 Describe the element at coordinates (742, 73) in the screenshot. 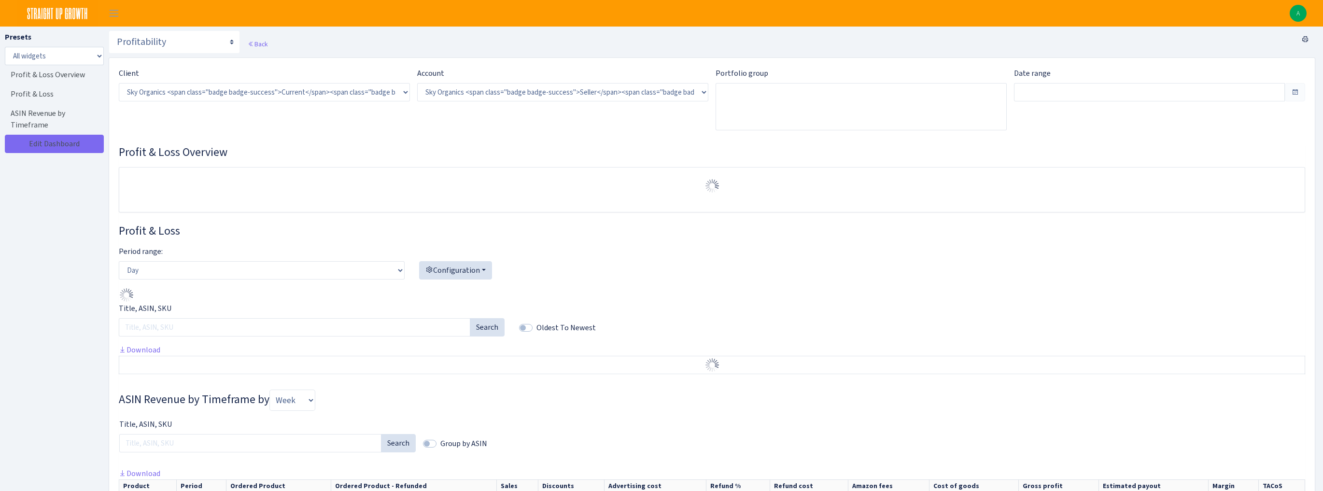

I see `label: Portfolio group` at that location.